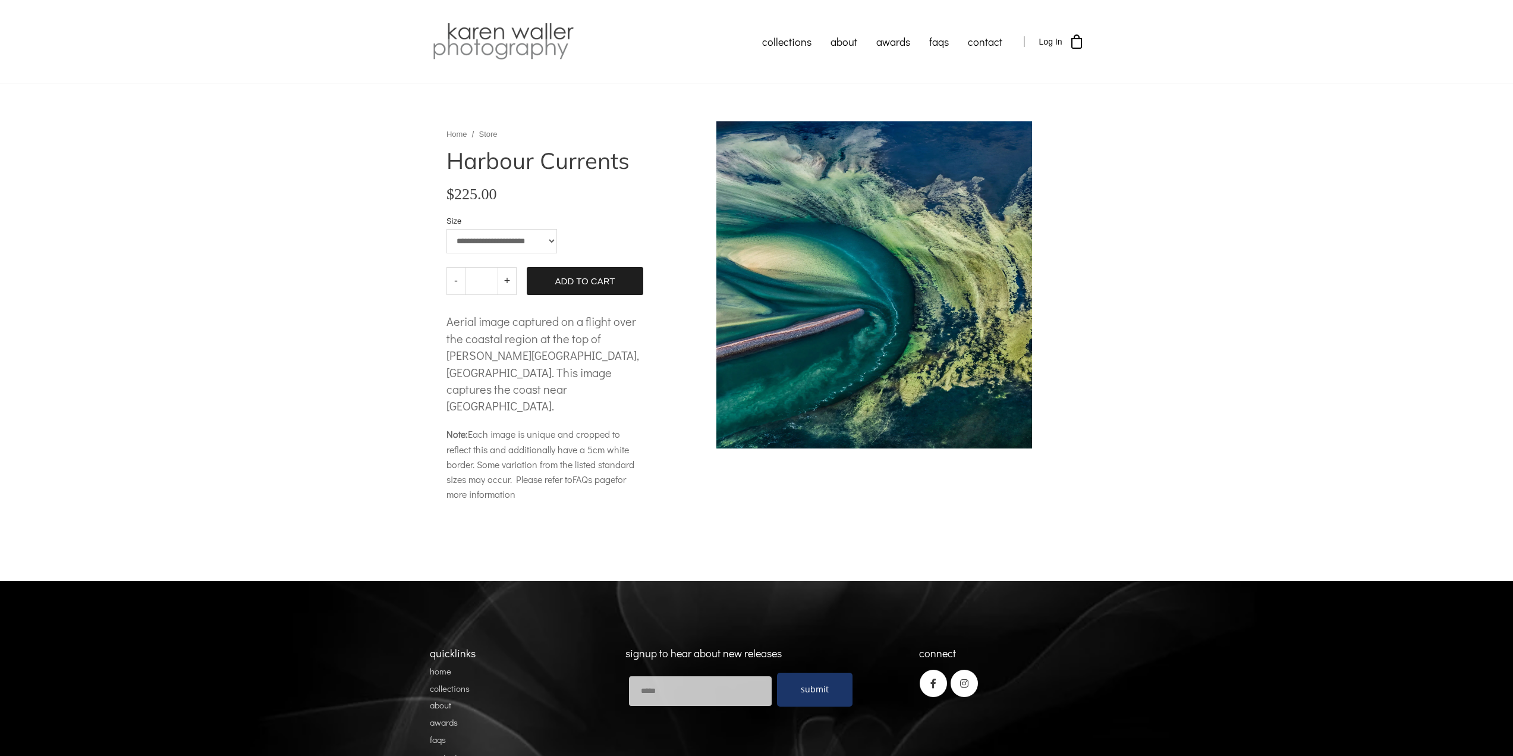  What do you see at coordinates (536, 486) in the screenshot?
I see `span: for more information` at bounding box center [536, 486].